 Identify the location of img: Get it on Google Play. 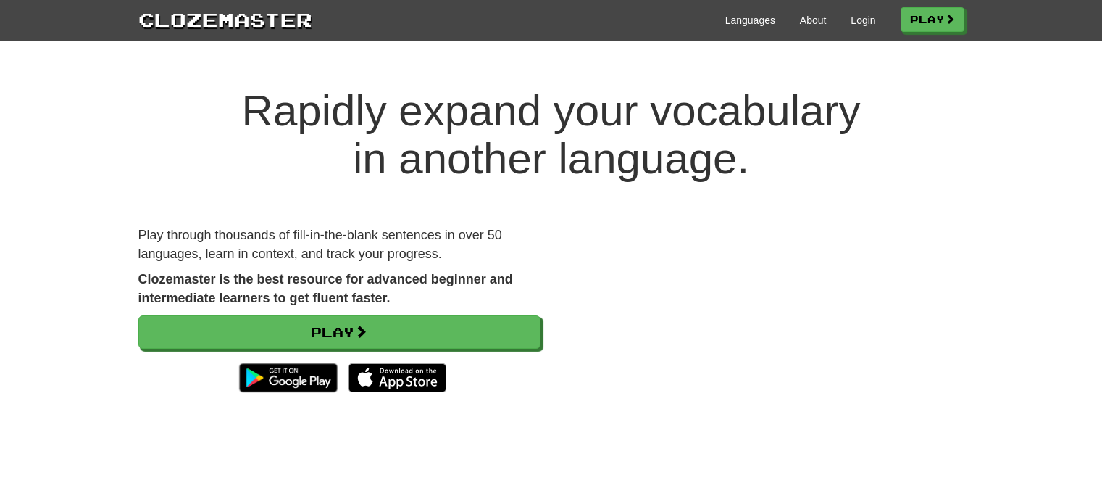
(288, 377).